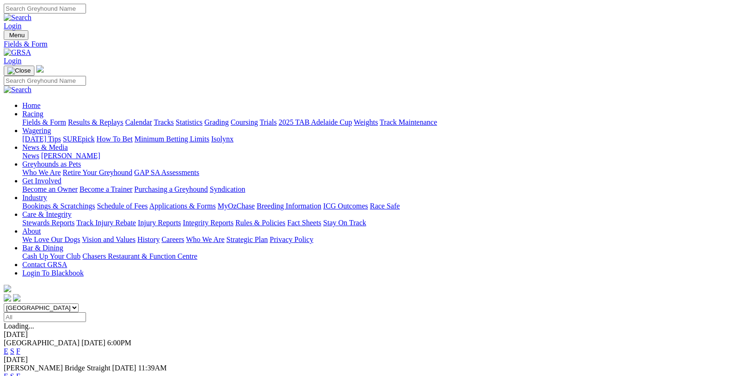 This screenshot has width=750, height=376. I want to click on a: Wagering, so click(37, 130).